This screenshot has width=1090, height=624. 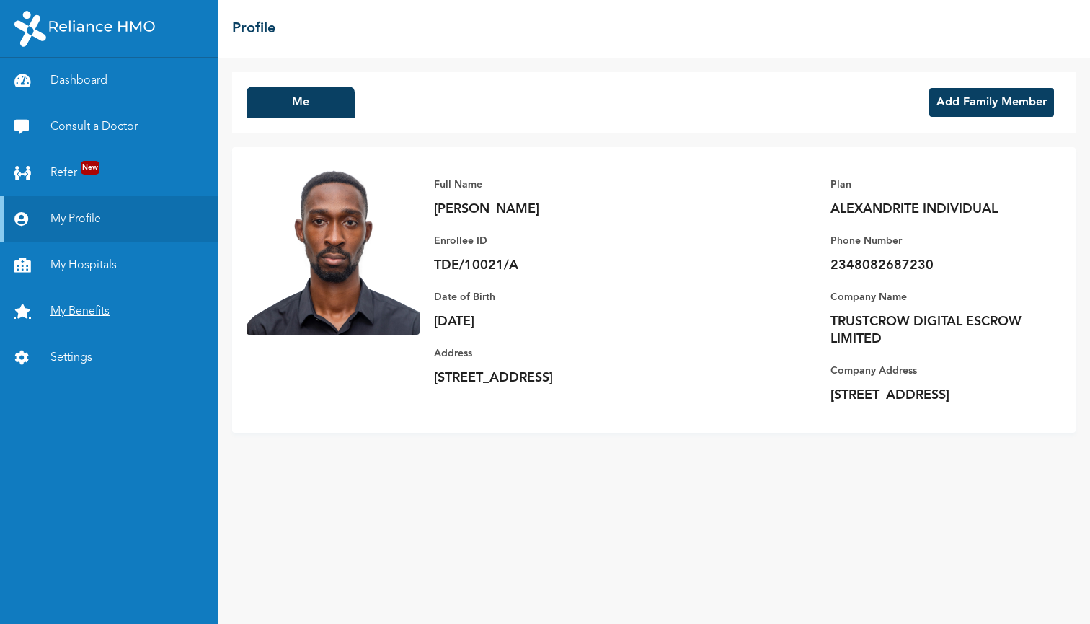 I want to click on img: Enrollee, so click(x=333, y=248).